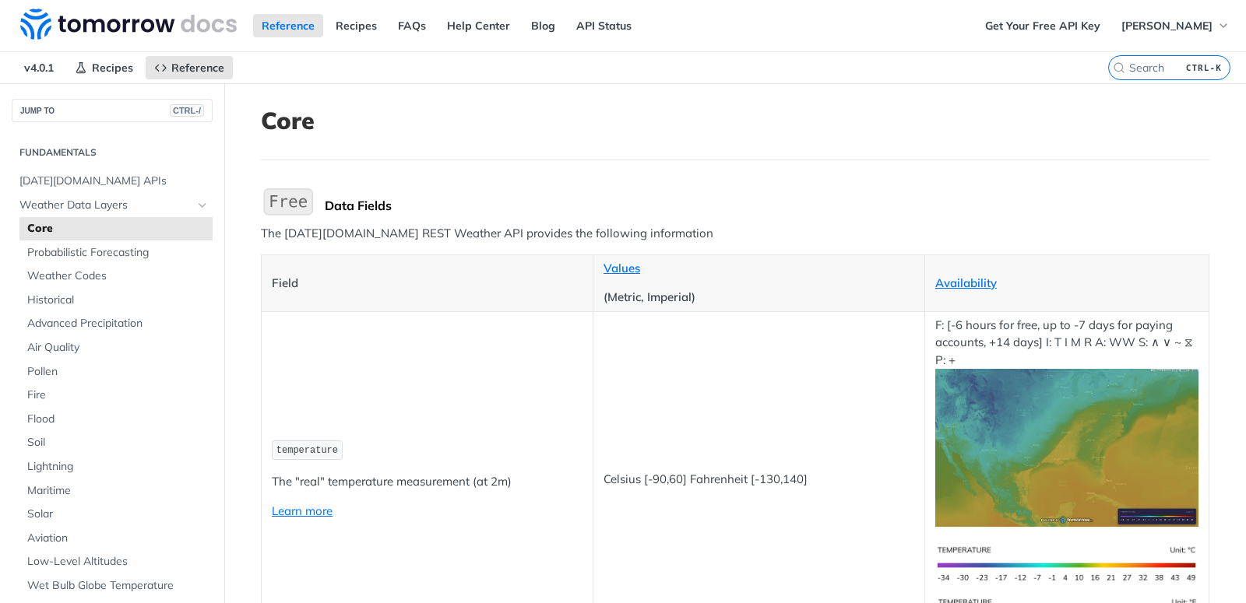 The width and height of the screenshot is (1246, 603). Describe the element at coordinates (116, 586) in the screenshot. I see `a: Wet Bulb Globe Temperature` at that location.